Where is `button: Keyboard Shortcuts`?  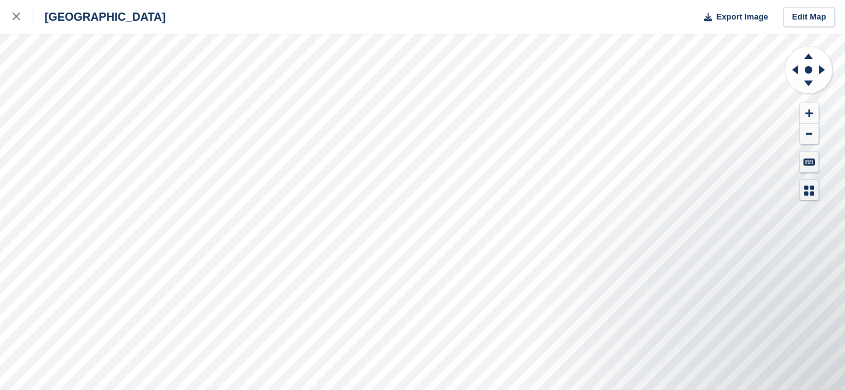
button: Keyboard Shortcuts is located at coordinates (809, 162).